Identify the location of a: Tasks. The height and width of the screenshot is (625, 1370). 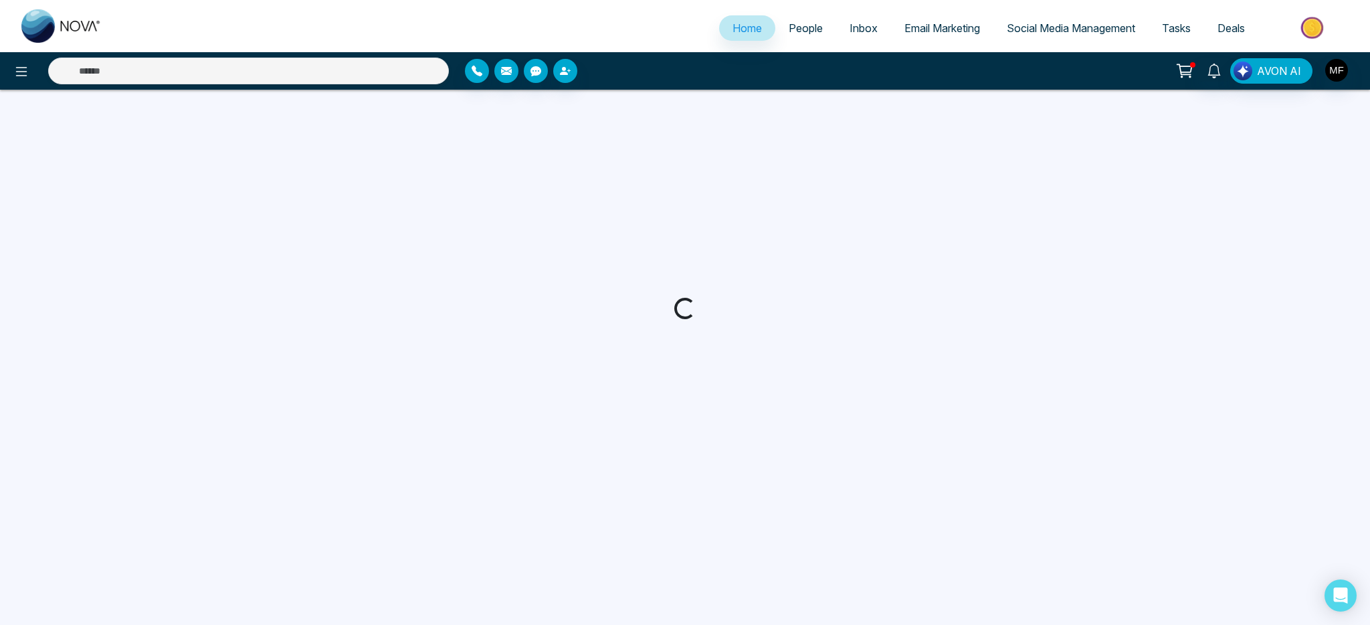
(1176, 28).